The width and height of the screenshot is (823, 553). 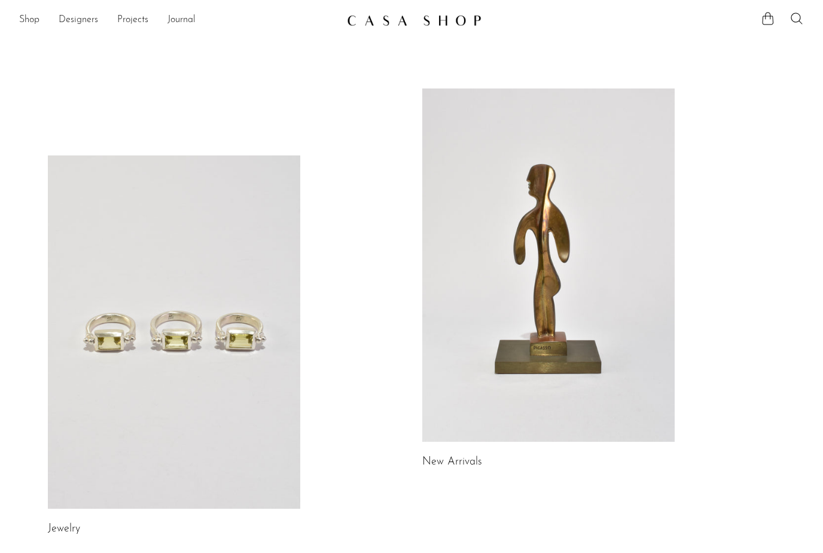 What do you see at coordinates (181, 20) in the screenshot?
I see `a: Journal` at bounding box center [181, 20].